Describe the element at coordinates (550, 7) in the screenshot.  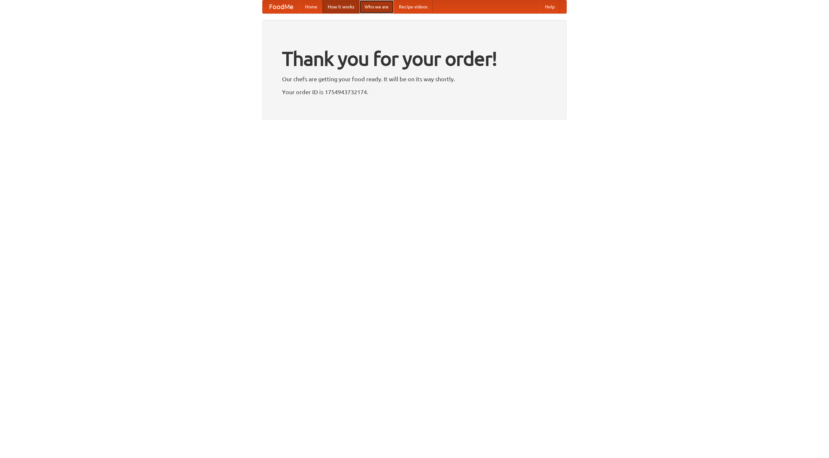
I see `a: Help` at that location.